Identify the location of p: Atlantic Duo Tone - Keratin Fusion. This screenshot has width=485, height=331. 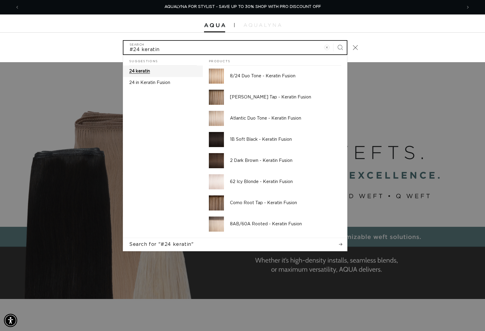
(286, 118).